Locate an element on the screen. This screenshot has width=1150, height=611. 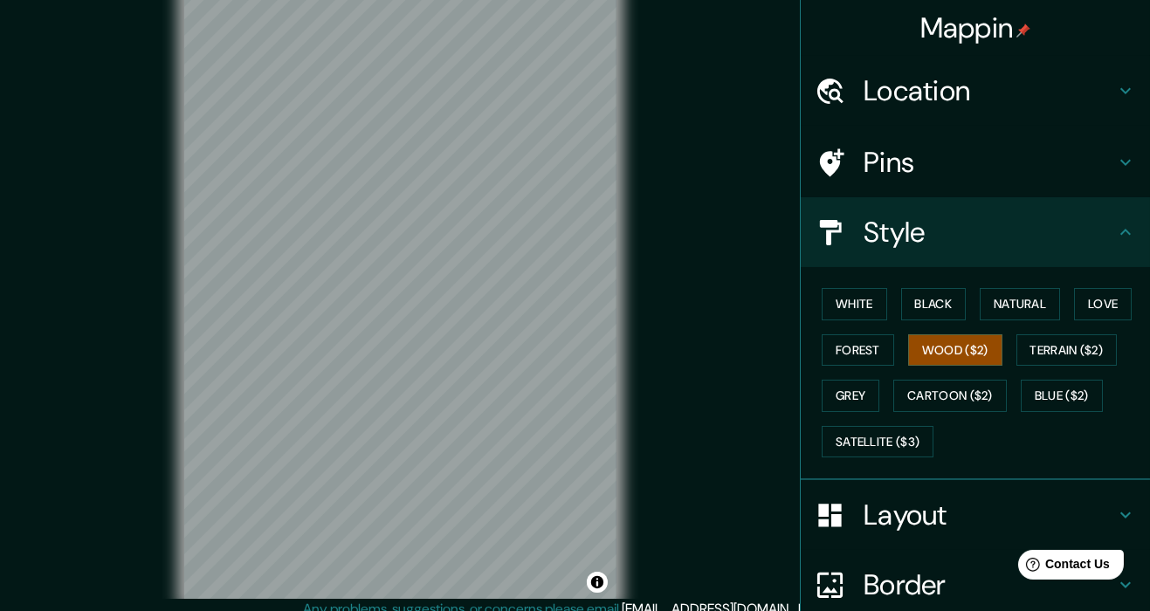
h4: Mappin is located at coordinates (975, 28).